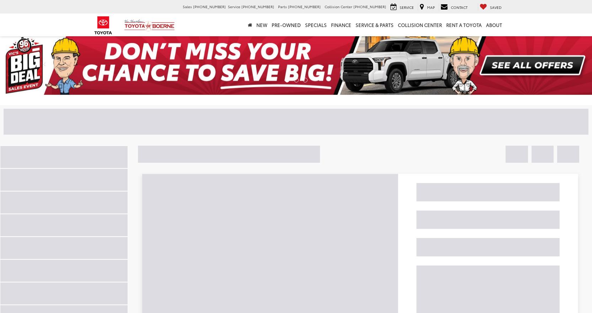  What do you see at coordinates (250, 25) in the screenshot?
I see `a: Home` at bounding box center [250, 25].